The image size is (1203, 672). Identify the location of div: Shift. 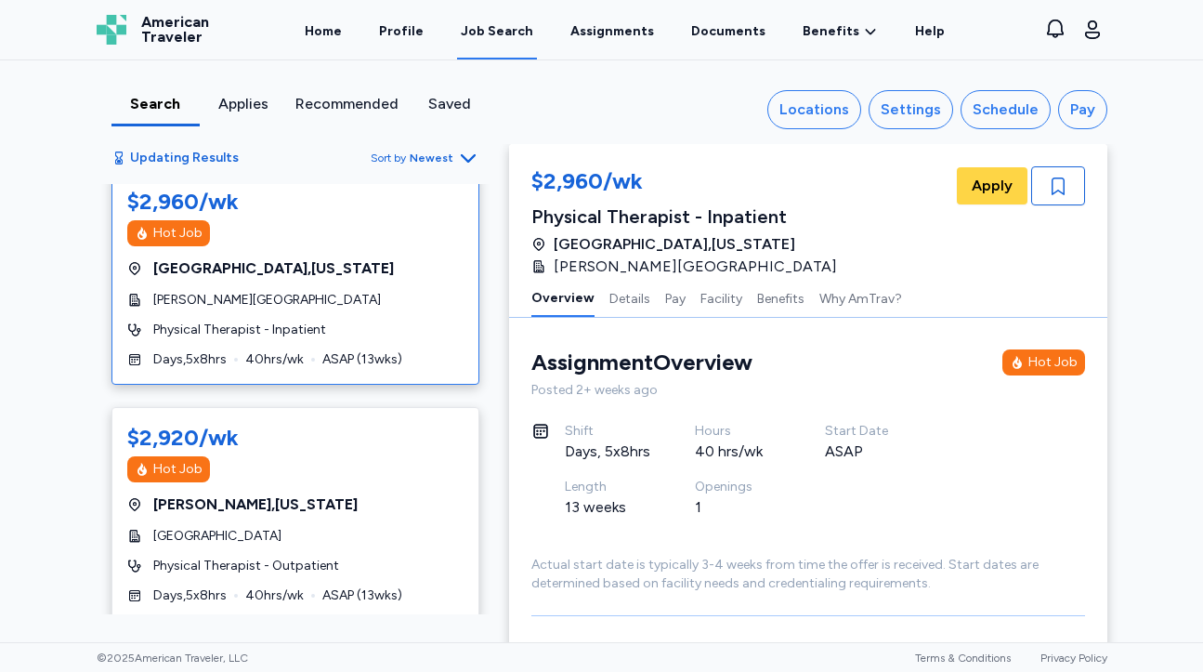
(607, 431).